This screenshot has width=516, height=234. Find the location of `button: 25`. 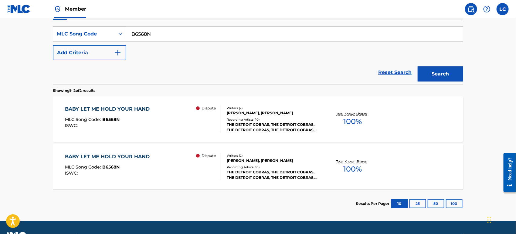

button: 25 is located at coordinates (417, 204).